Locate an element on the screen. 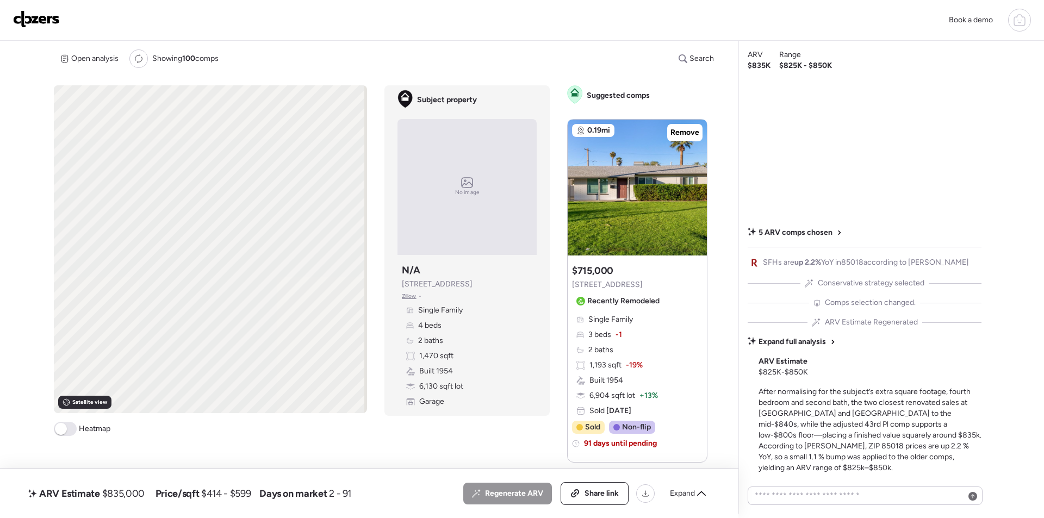  span: Expand full analysis is located at coordinates (793, 342).